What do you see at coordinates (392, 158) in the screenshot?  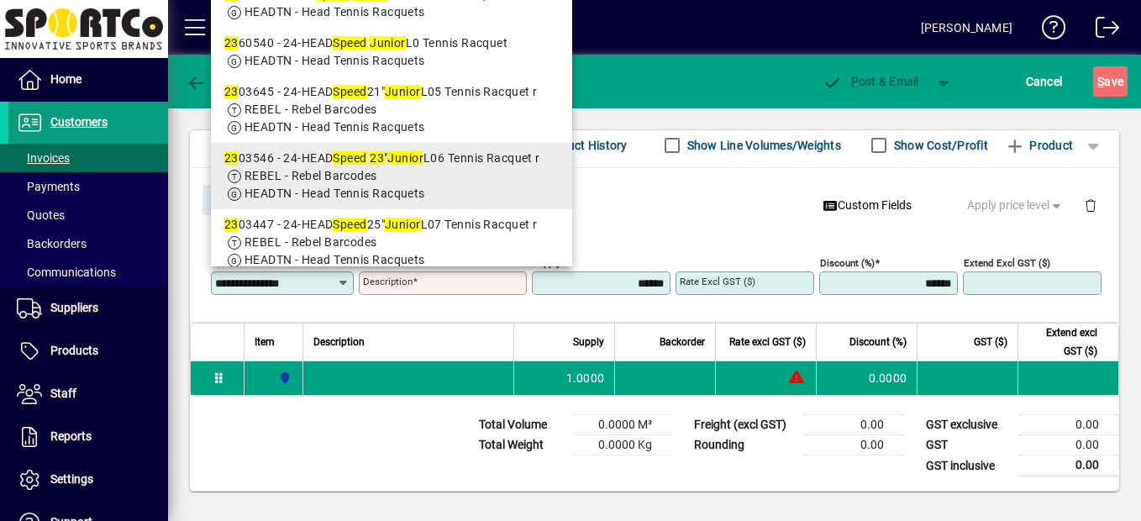 I see `div: 03546 - 24-HEAD " L06 Tennis Racquet r` at bounding box center [392, 158].